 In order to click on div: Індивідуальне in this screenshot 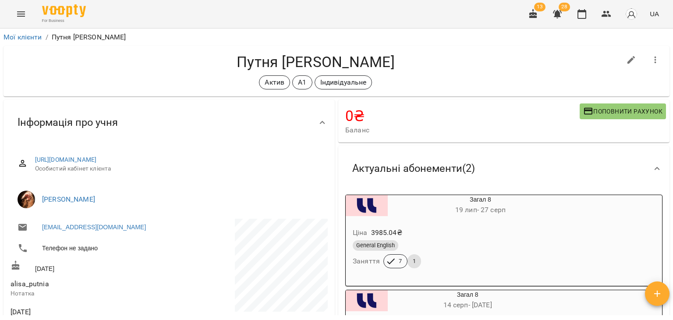, I will do `click(344, 82)`.